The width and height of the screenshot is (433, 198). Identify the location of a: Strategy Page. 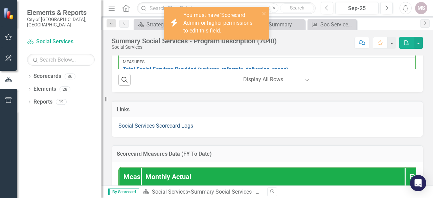
(158, 24).